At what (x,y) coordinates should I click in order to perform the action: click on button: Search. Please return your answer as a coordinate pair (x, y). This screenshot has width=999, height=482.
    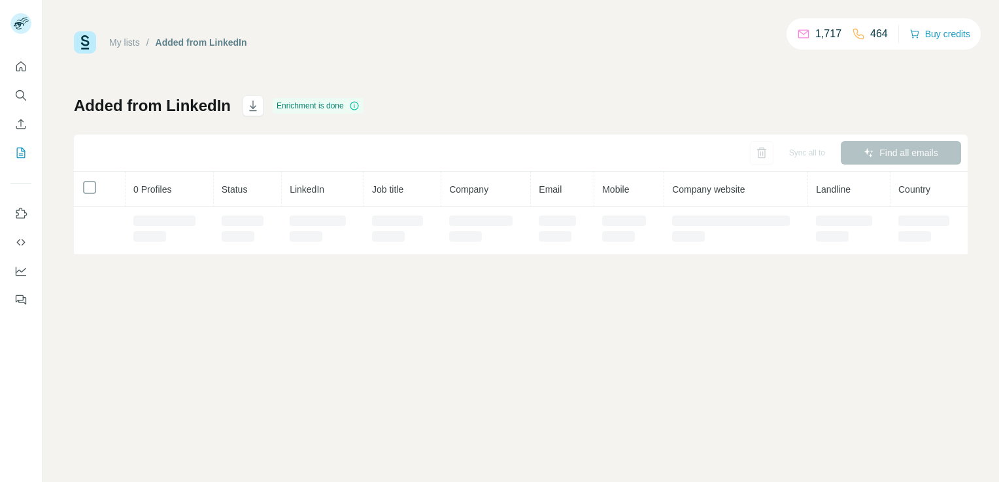
    Looking at the image, I should click on (21, 95).